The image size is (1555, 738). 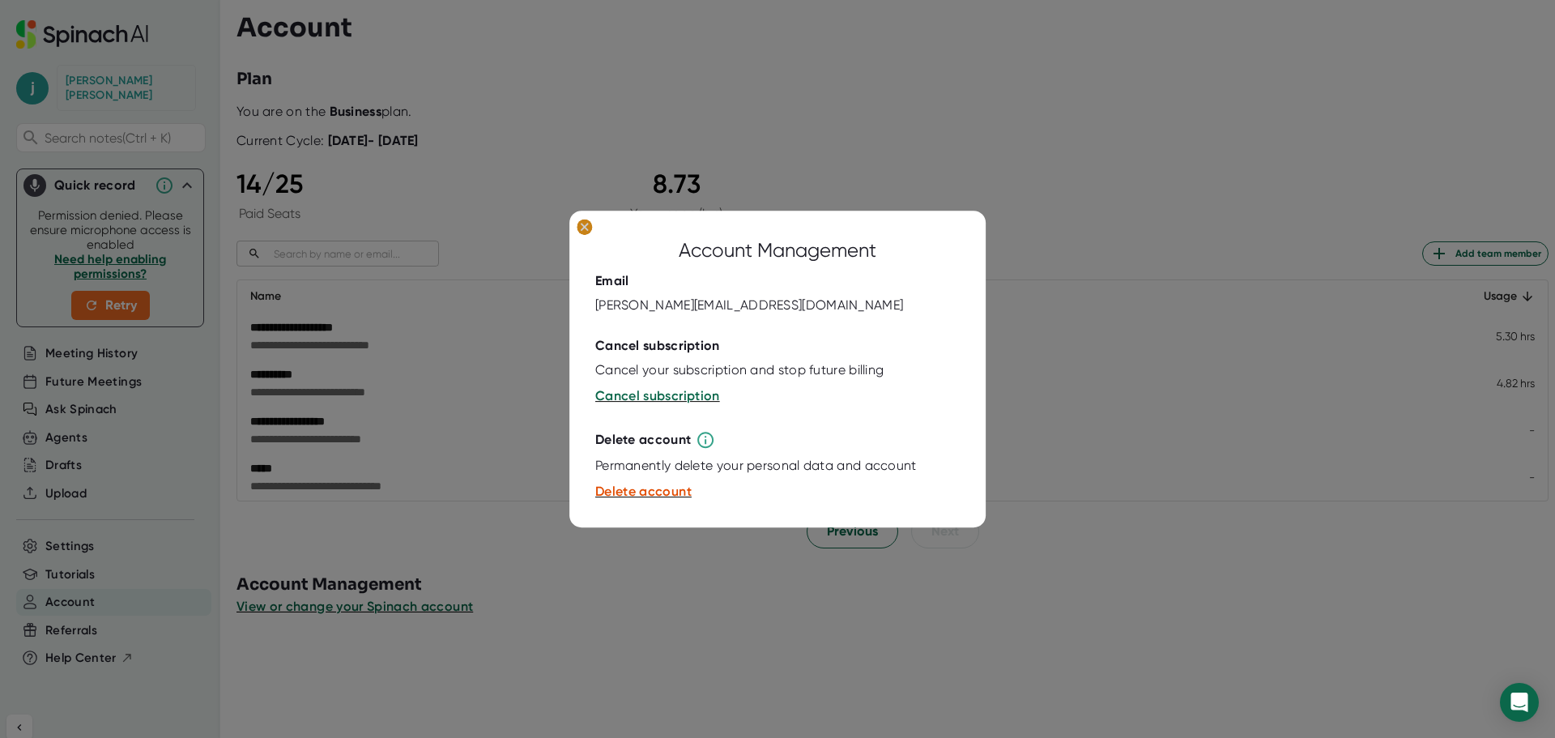 What do you see at coordinates (658, 347) in the screenshot?
I see `div: Cancel subscription` at bounding box center [658, 347].